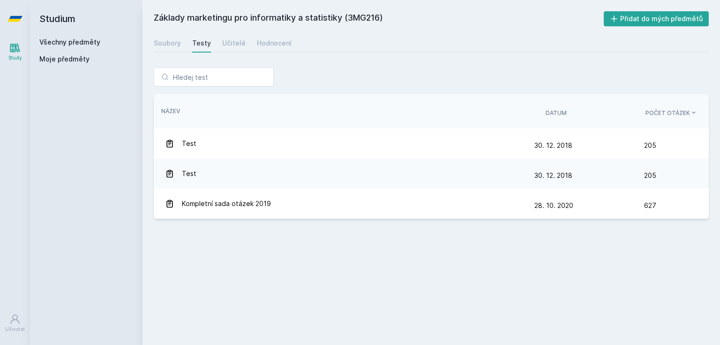 The height and width of the screenshot is (345, 720). Describe the element at coordinates (234, 43) in the screenshot. I see `div: Učitelé` at that location.